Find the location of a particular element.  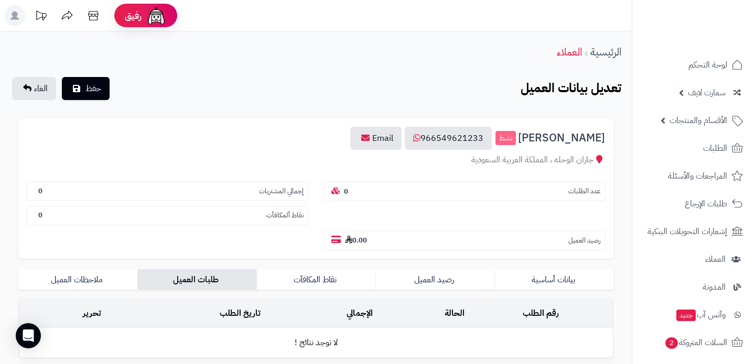

span: جديد is located at coordinates (686, 316).